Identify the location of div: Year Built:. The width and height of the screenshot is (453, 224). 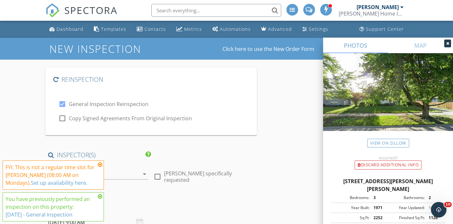
(351, 208).